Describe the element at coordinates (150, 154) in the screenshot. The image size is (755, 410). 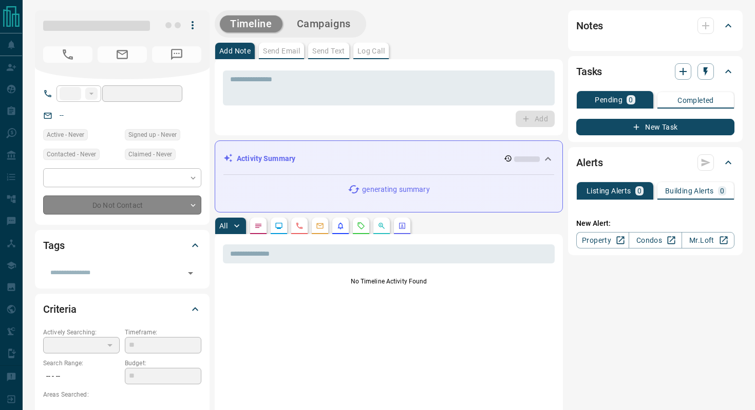
I see `span: Claimed - Never` at that location.